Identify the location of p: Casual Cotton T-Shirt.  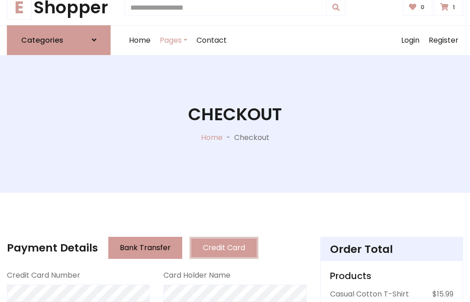
(369, 294).